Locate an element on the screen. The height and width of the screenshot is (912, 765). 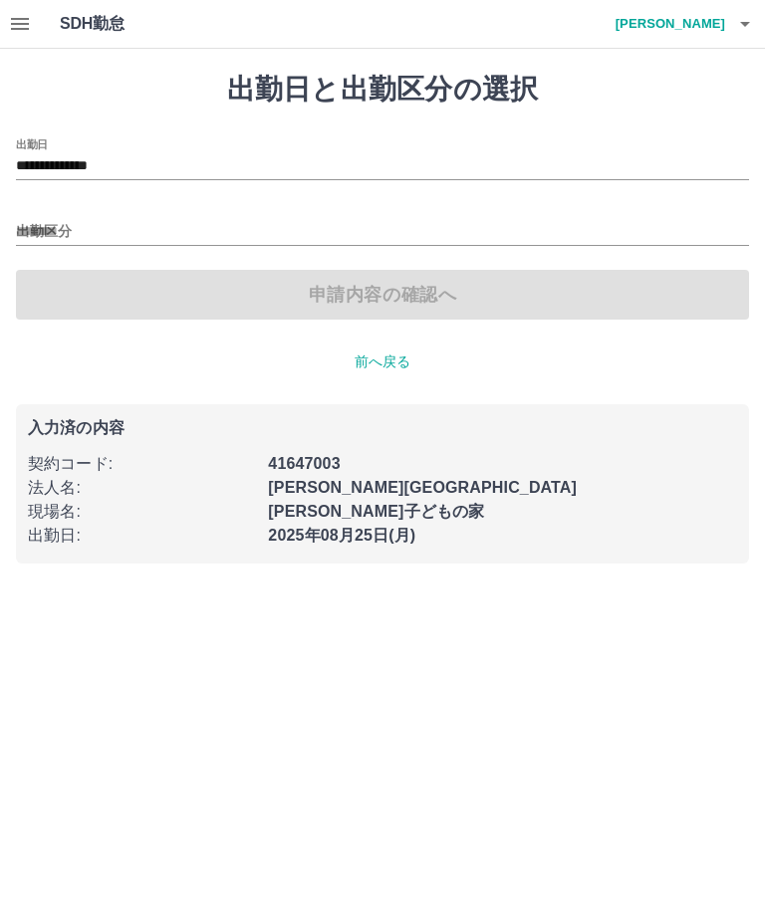
p: 入力済の内容 is located at coordinates (382, 428).